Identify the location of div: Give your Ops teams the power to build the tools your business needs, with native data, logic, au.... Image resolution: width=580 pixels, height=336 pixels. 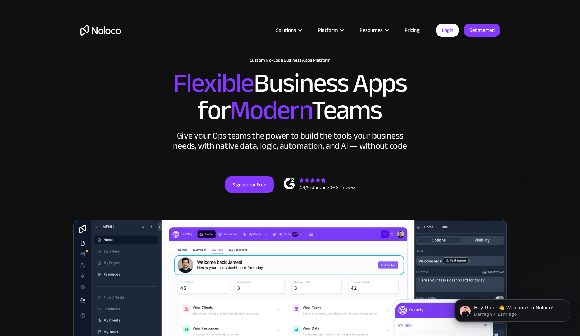
(290, 141).